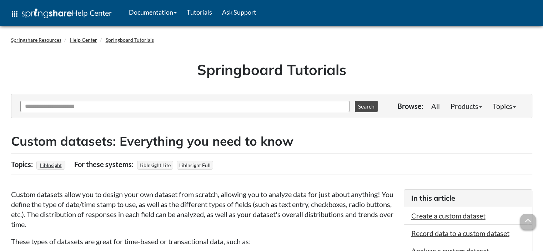  I want to click on a: Documentation, so click(153, 12).